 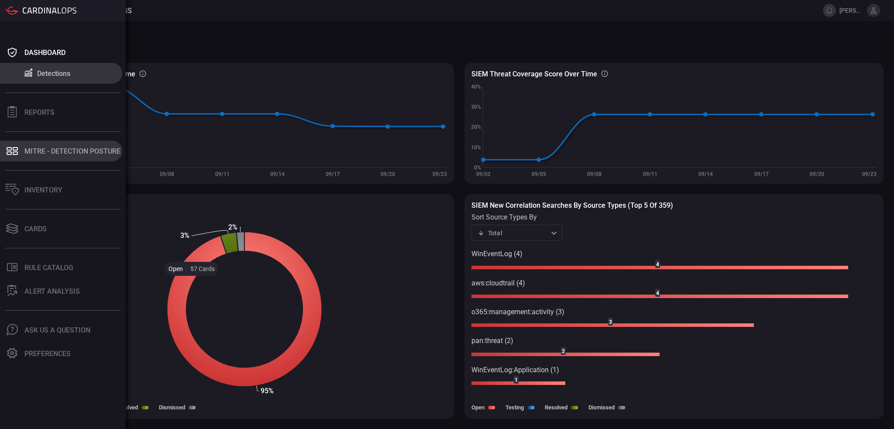 What do you see at coordinates (54, 73) in the screenshot?
I see `div: Detections` at bounding box center [54, 73].